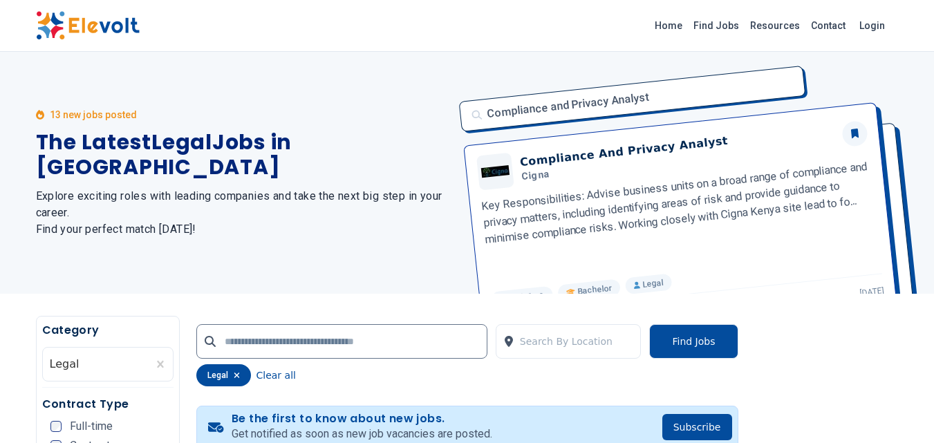 This screenshot has width=934, height=443. I want to click on button: Subscribe, so click(697, 427).